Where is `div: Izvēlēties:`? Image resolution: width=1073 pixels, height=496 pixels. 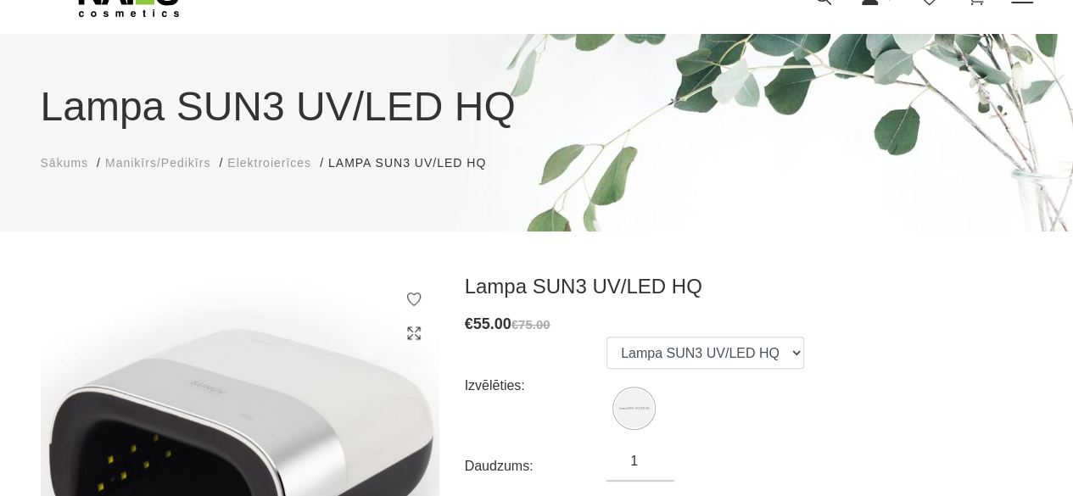 div: Izvēlēties: is located at coordinates (536, 386).